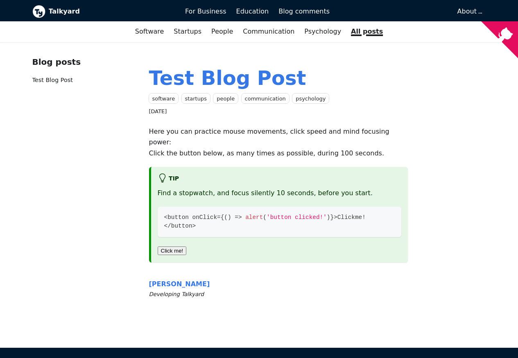 The image size is (518, 358). Describe the element at coordinates (84, 73) in the screenshot. I see `nav: Blog recent posts navigation` at that location.